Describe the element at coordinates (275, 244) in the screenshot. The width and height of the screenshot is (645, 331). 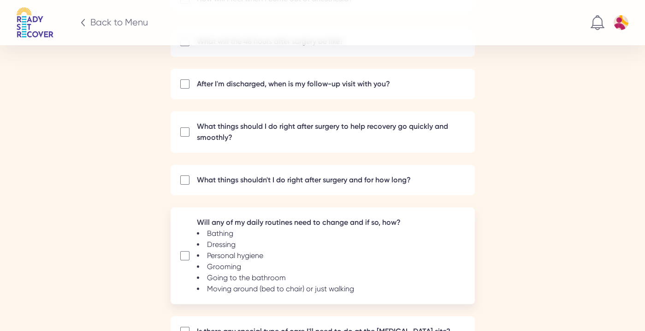
I see `li: Dressing` at that location.